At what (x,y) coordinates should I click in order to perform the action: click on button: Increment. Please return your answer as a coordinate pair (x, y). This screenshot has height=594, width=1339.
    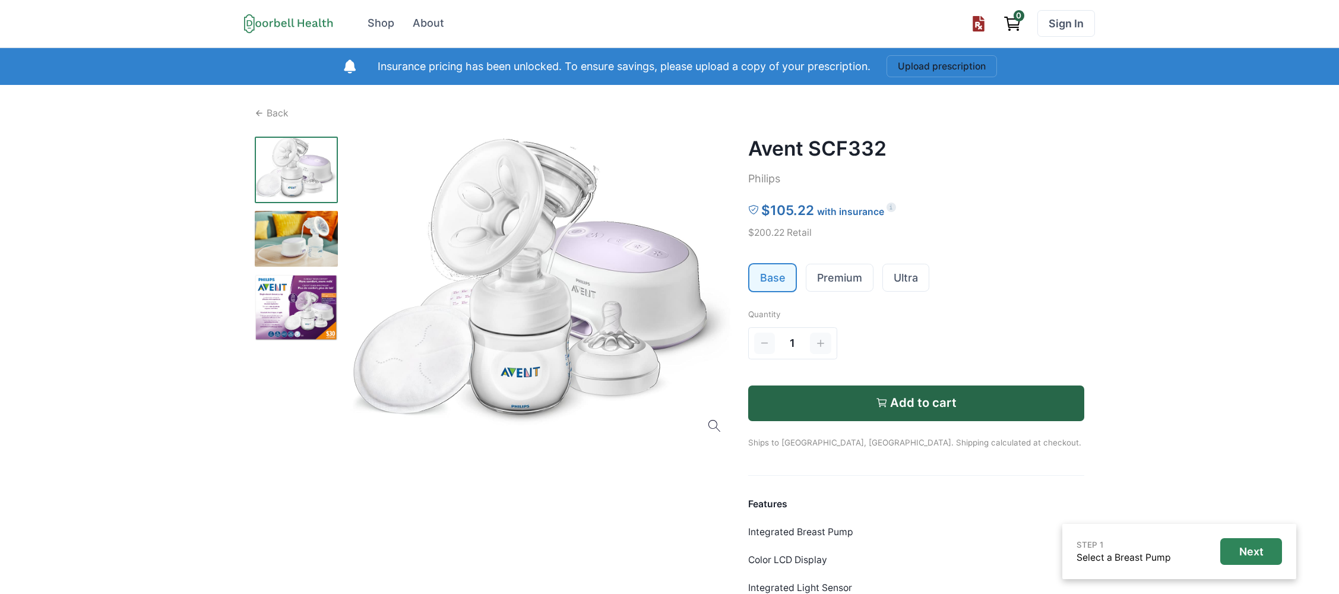
    Looking at the image, I should click on (820, 343).